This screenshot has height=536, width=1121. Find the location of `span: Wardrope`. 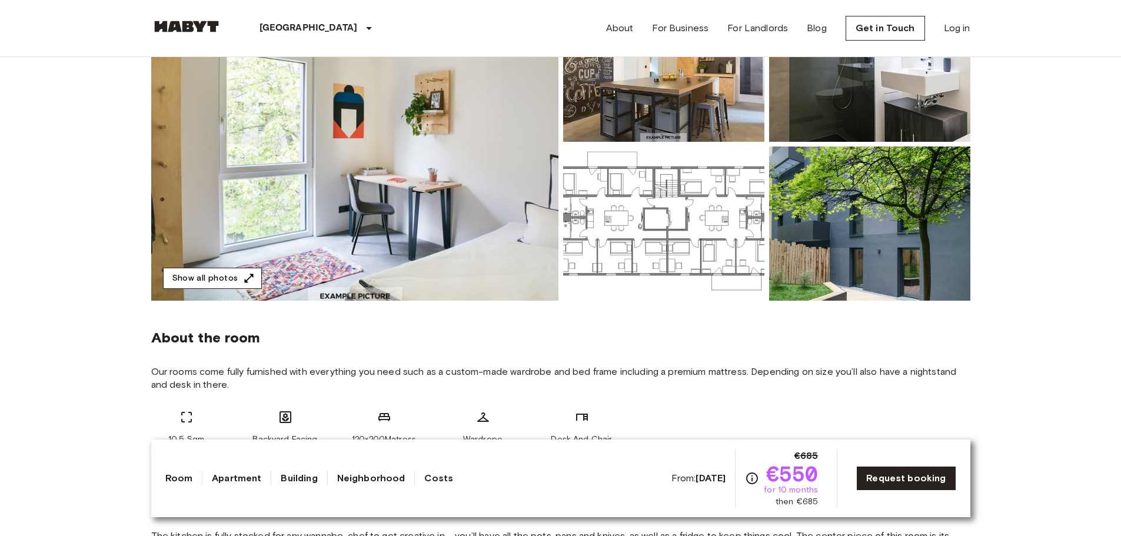

span: Wardrope is located at coordinates (482, 439).